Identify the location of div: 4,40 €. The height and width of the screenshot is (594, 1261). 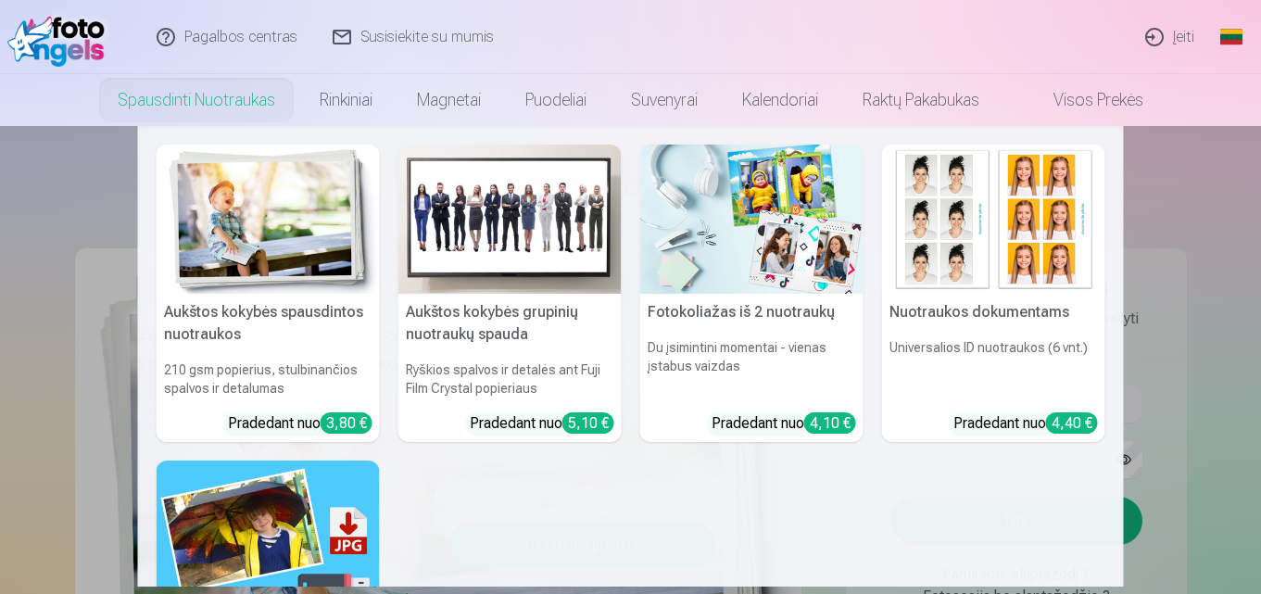
(1072, 422).